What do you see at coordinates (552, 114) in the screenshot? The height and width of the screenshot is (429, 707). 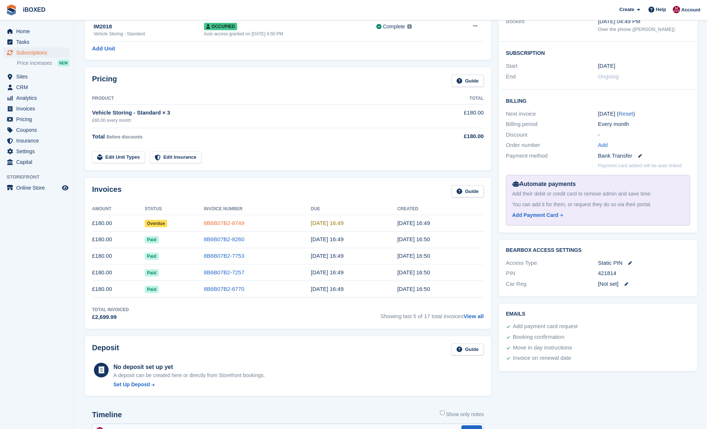 I see `div: Next invoice` at bounding box center [552, 114].